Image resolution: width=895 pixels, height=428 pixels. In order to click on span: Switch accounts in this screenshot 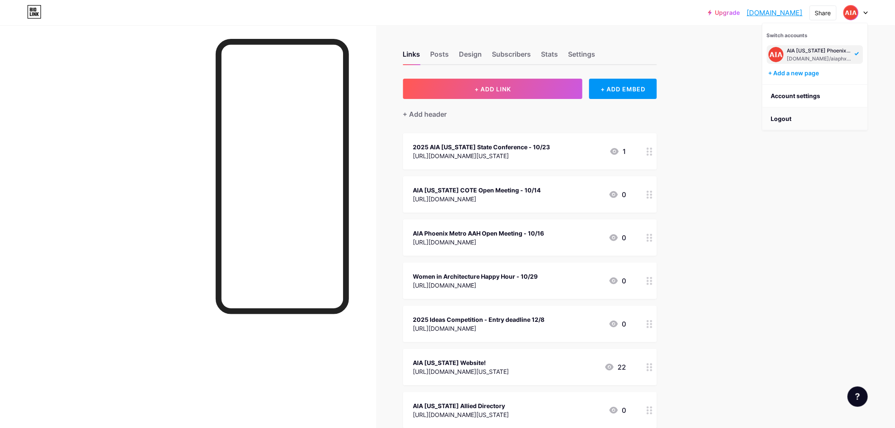, I will do `click(788, 35)`.